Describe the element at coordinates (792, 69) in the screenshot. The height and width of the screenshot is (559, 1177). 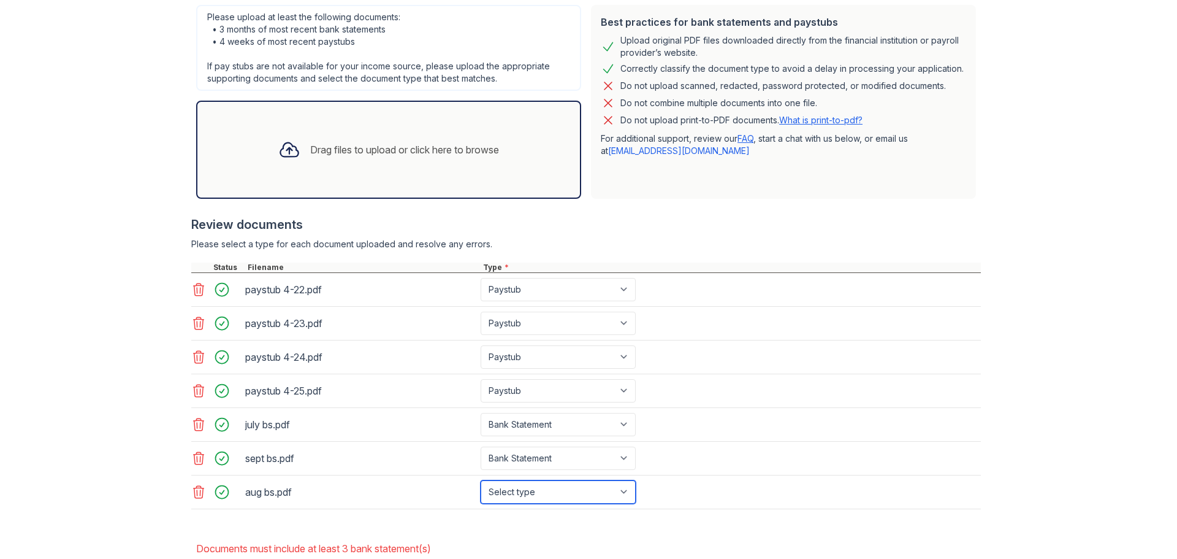
I see `div: Correctly classify the document type to avoid a delay in processing your application.` at that location.